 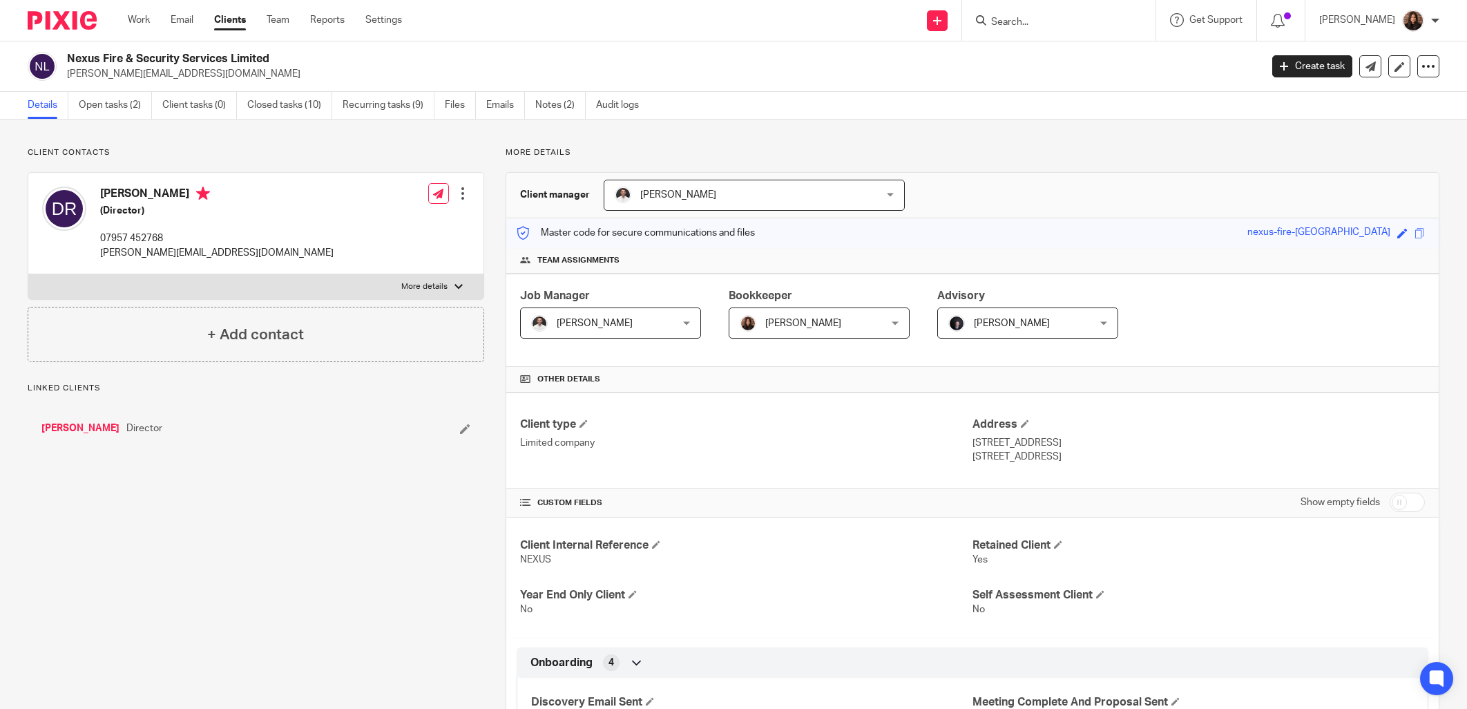 I want to click on a: Audit logs, so click(x=622, y=105).